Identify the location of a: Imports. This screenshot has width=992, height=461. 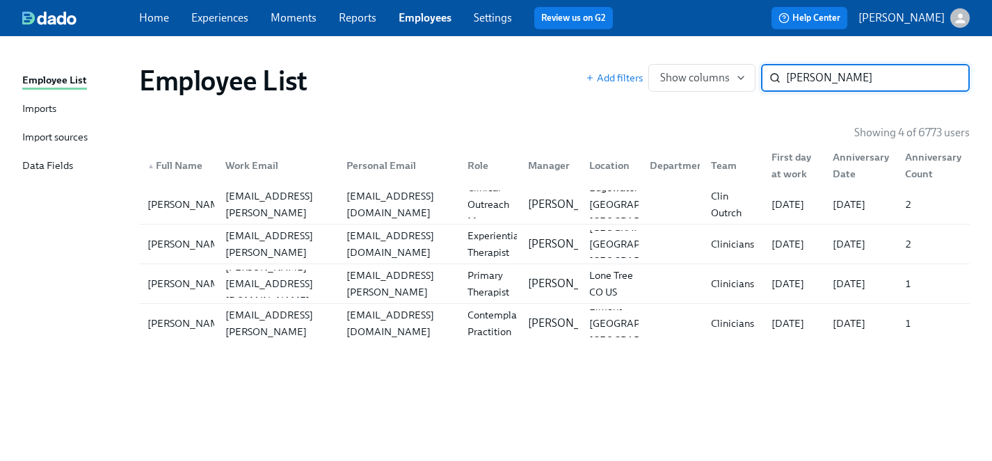
(75, 109).